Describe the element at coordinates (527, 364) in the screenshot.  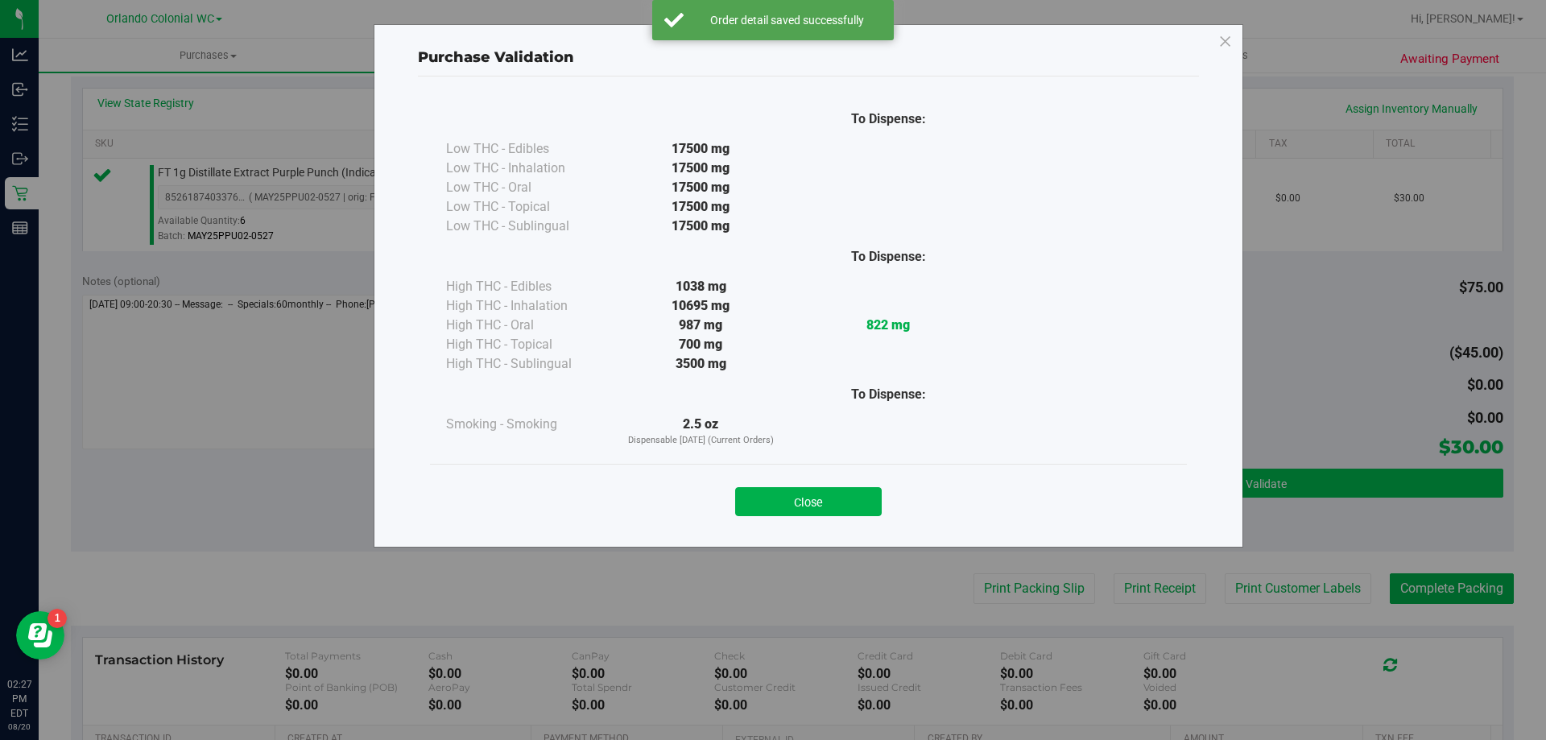
I see `div: High THC - Sublingual` at that location.